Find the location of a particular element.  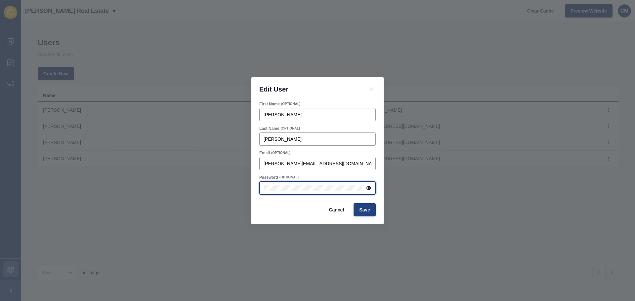

label: Password is located at coordinates (268, 177).